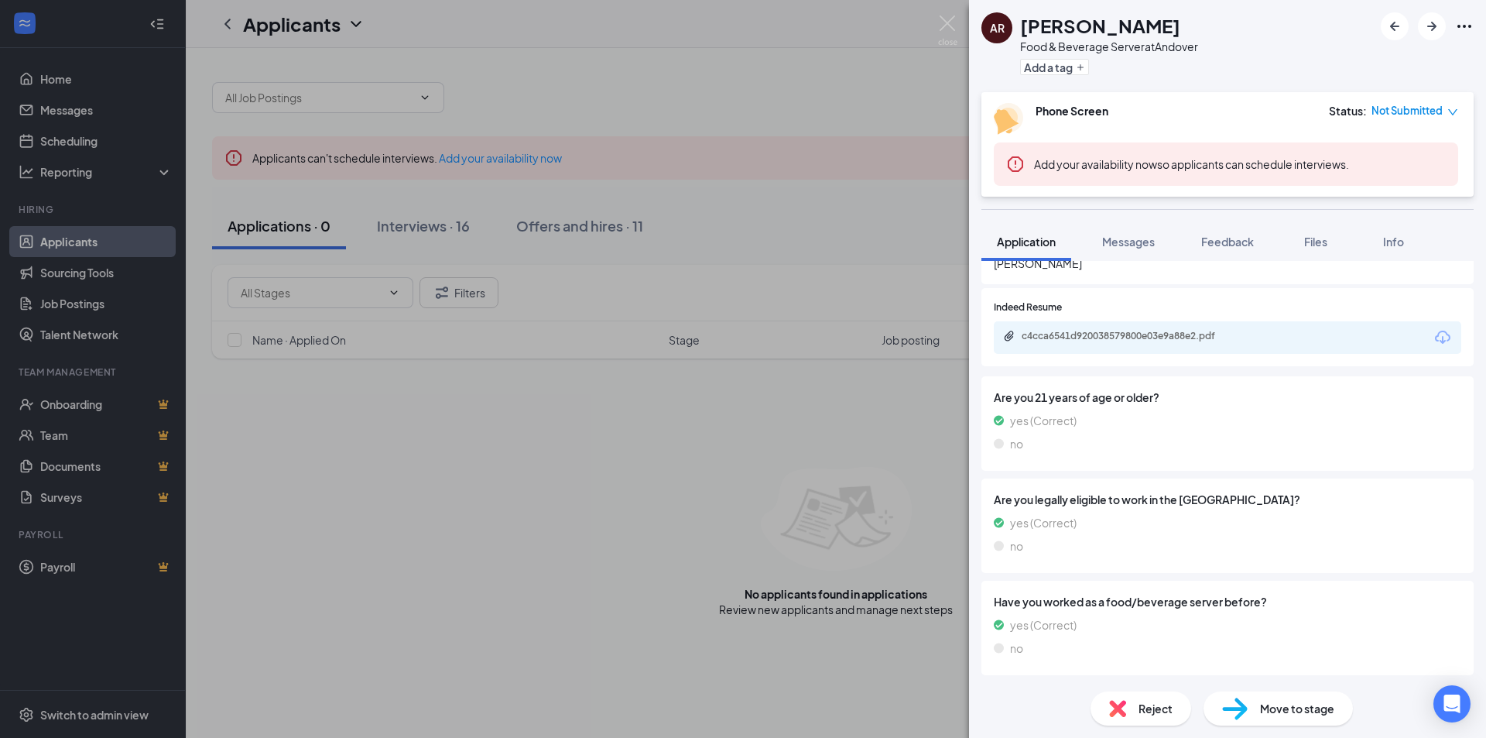 The width and height of the screenshot is (1486, 738). Describe the element at coordinates (1432, 26) in the screenshot. I see `button: ArrowRight` at that location.